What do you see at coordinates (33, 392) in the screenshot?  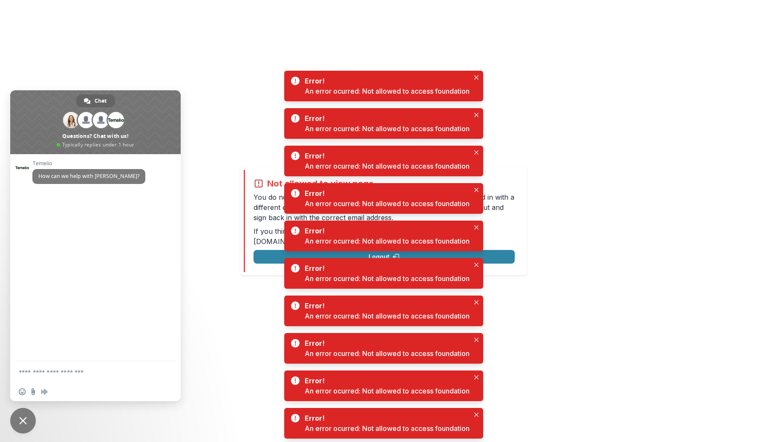 I see `span: Send a file` at bounding box center [33, 392].